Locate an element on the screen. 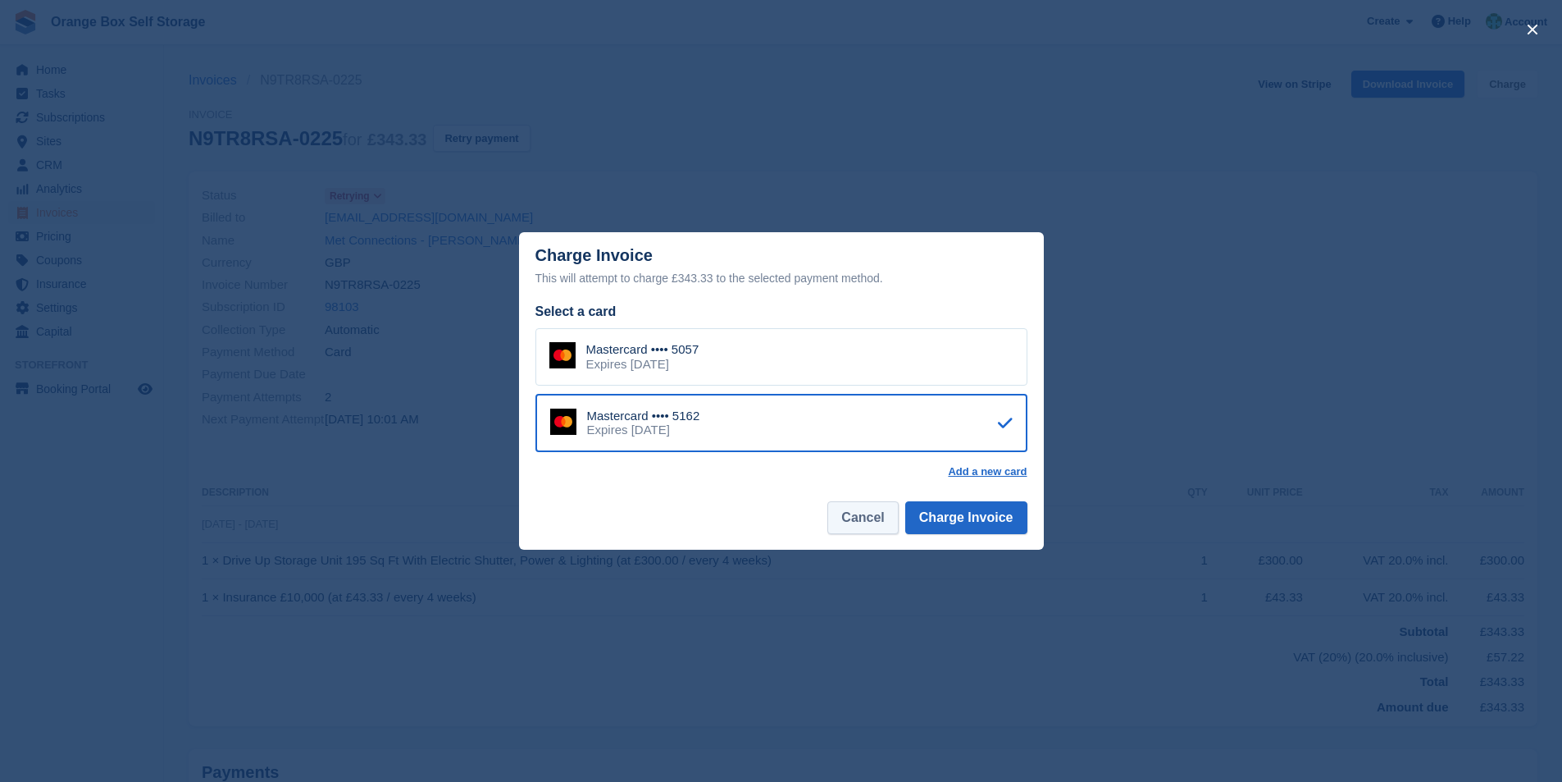  button: close is located at coordinates (1533, 30).